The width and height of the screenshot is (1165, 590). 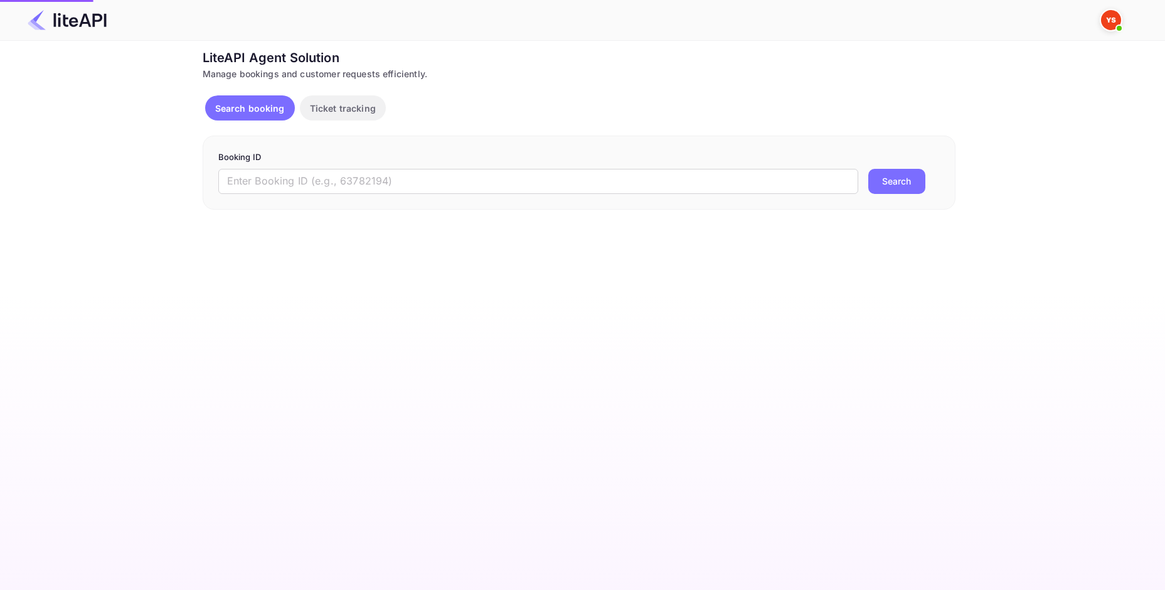 I want to click on div: LiteAPI Agent Solution, so click(x=579, y=58).